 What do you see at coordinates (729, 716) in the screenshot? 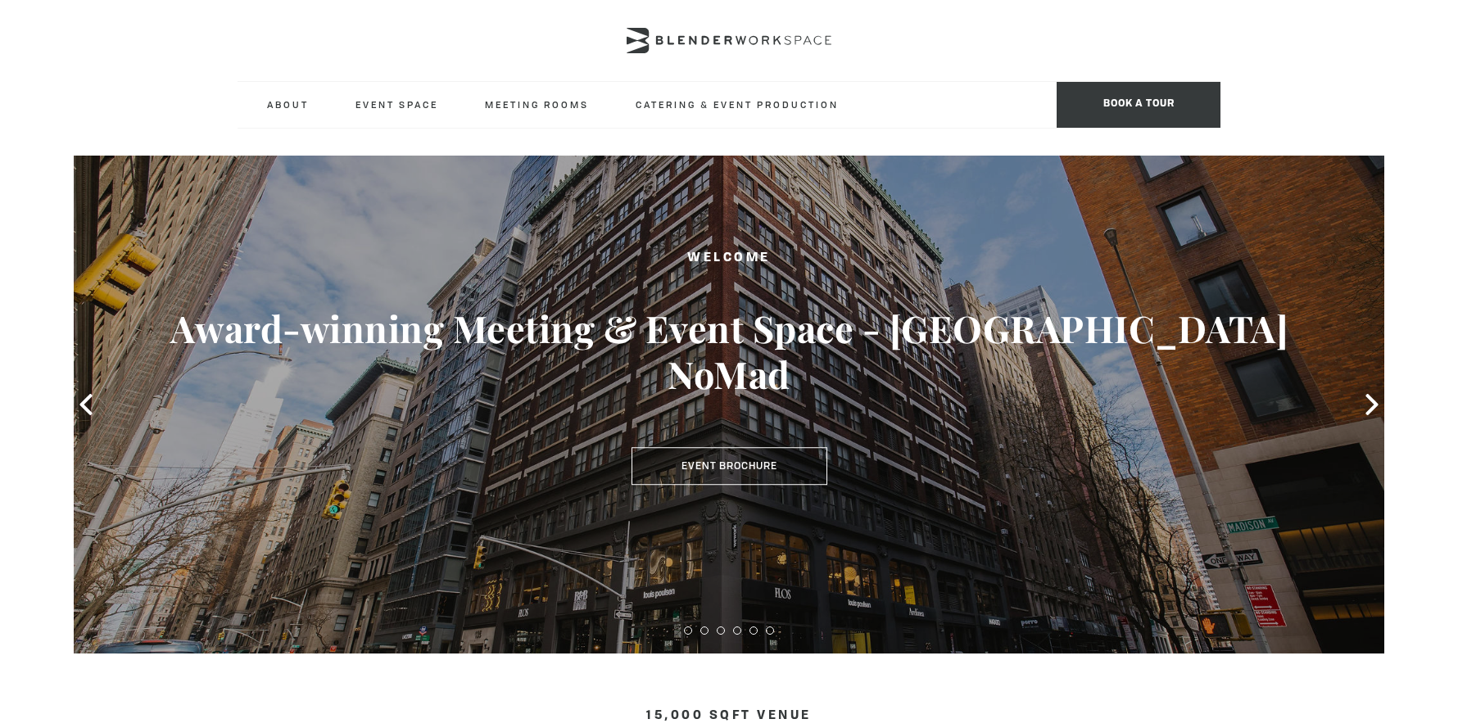
I see `h4: 15,000 sqft venue` at bounding box center [729, 716].